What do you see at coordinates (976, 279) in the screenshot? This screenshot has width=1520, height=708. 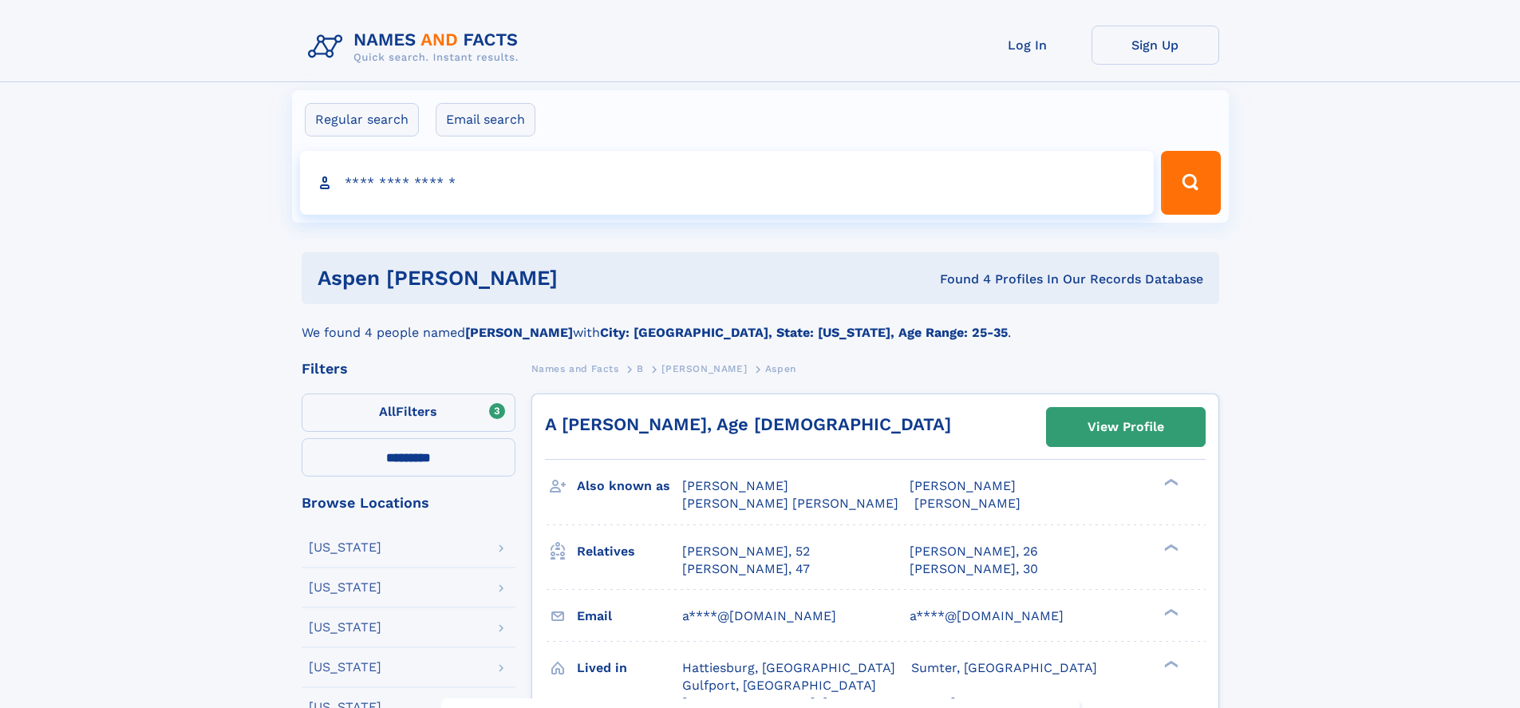 I see `div: Found 4 Profiles In Our Records Database` at bounding box center [976, 279].